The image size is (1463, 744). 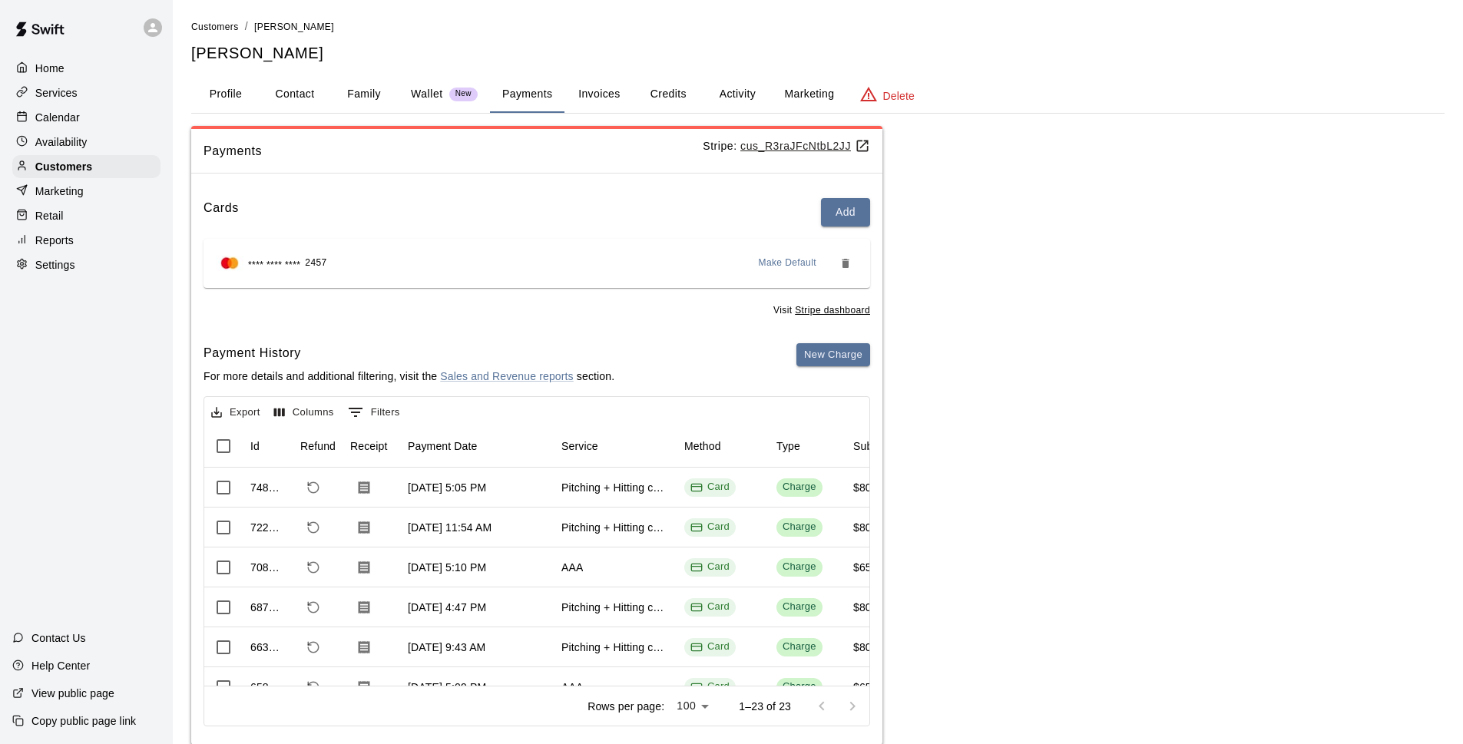 I want to click on h6: Cards, so click(x=221, y=212).